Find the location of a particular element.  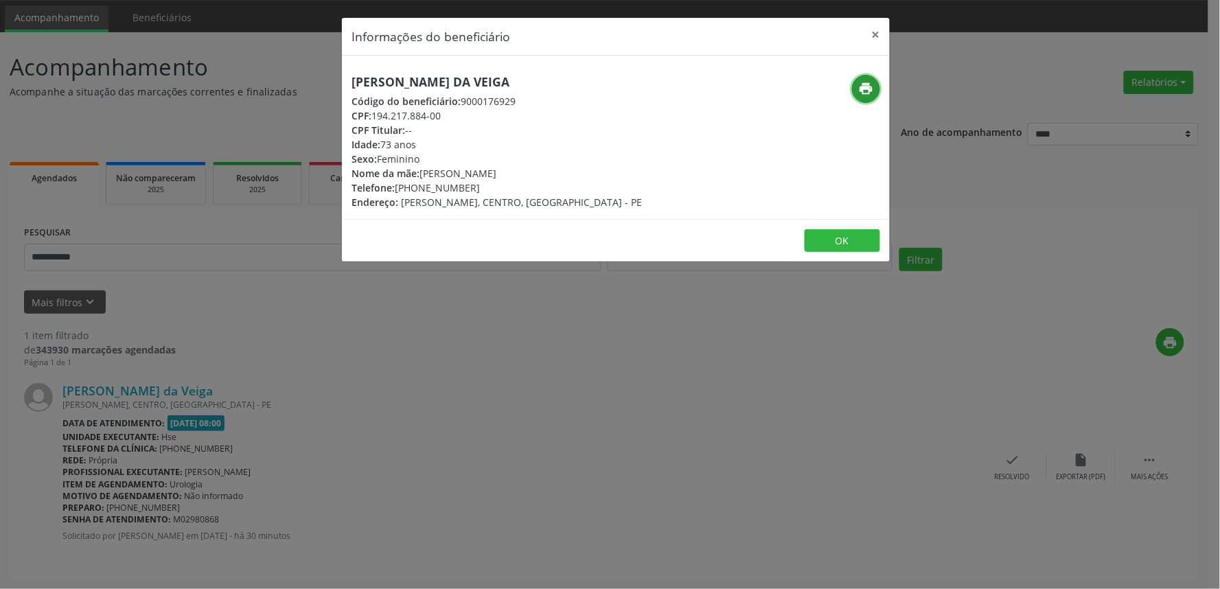

button: print is located at coordinates (865, 89).